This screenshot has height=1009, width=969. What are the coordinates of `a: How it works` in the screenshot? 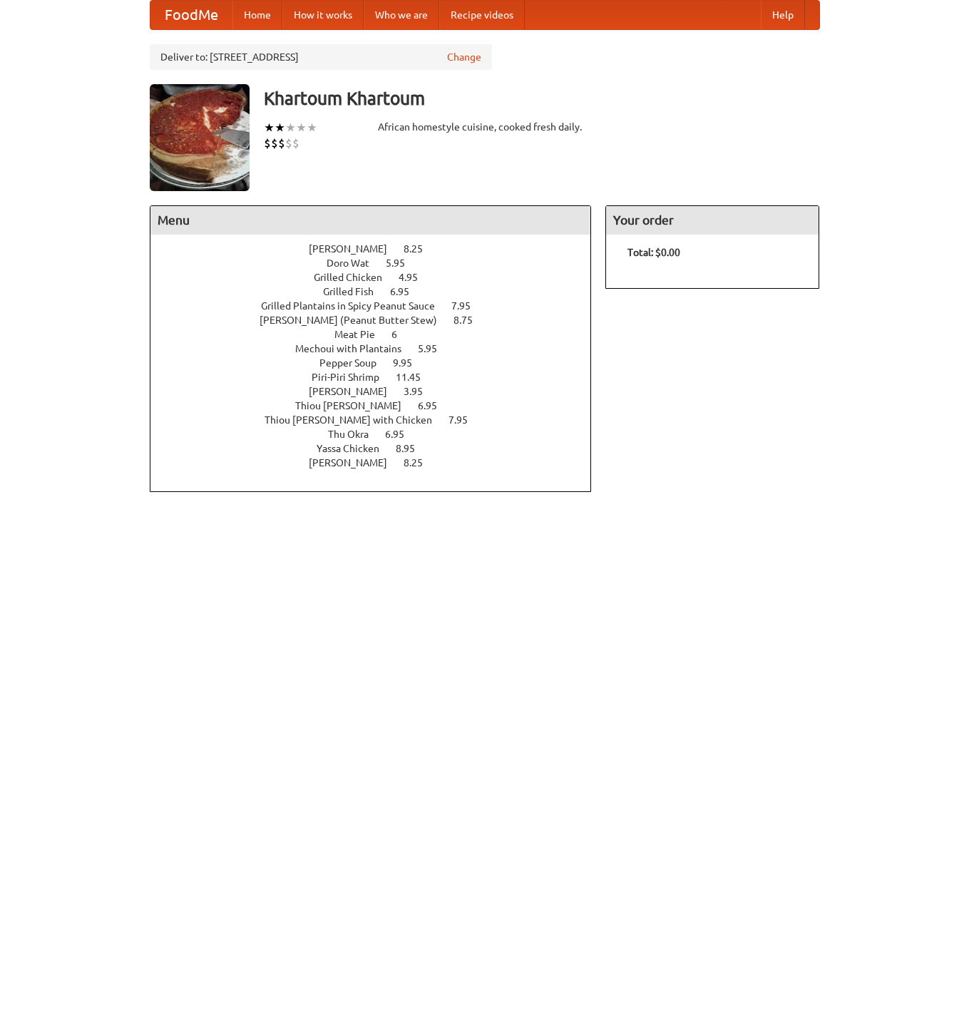 It's located at (323, 15).